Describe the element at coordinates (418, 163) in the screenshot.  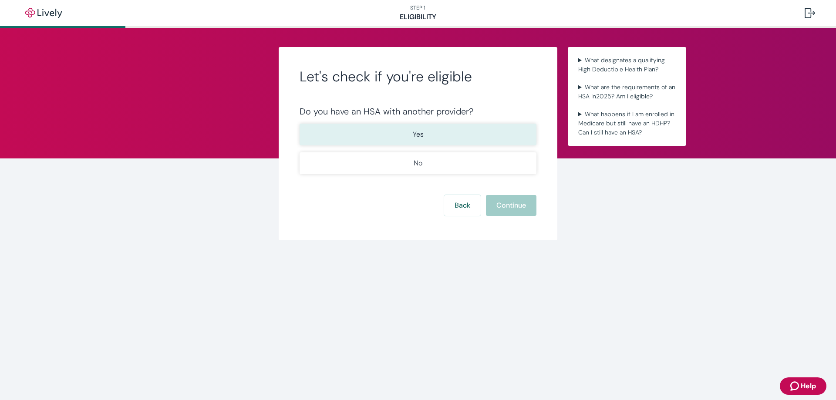
I see `p: No` at that location.